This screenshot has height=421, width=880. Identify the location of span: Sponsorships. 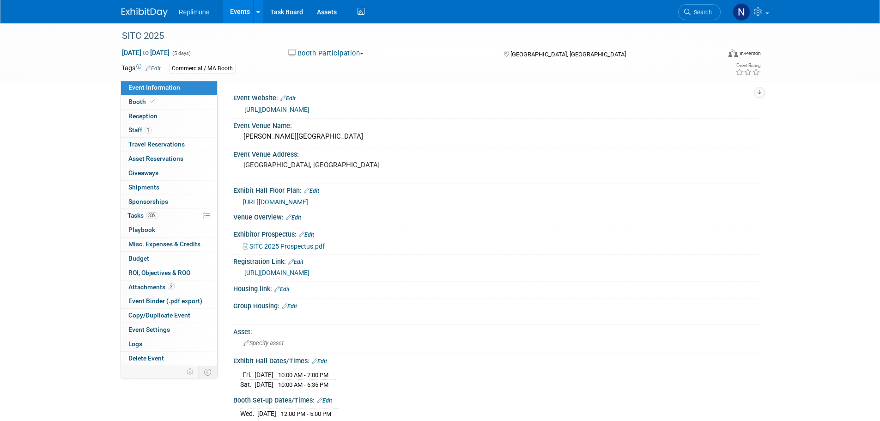
(148, 201).